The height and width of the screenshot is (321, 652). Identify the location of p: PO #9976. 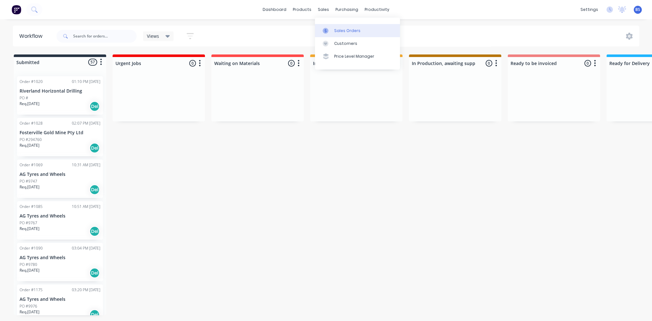
(28, 307).